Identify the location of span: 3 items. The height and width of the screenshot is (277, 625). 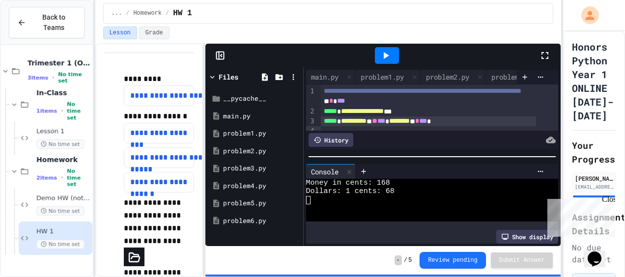
(38, 78).